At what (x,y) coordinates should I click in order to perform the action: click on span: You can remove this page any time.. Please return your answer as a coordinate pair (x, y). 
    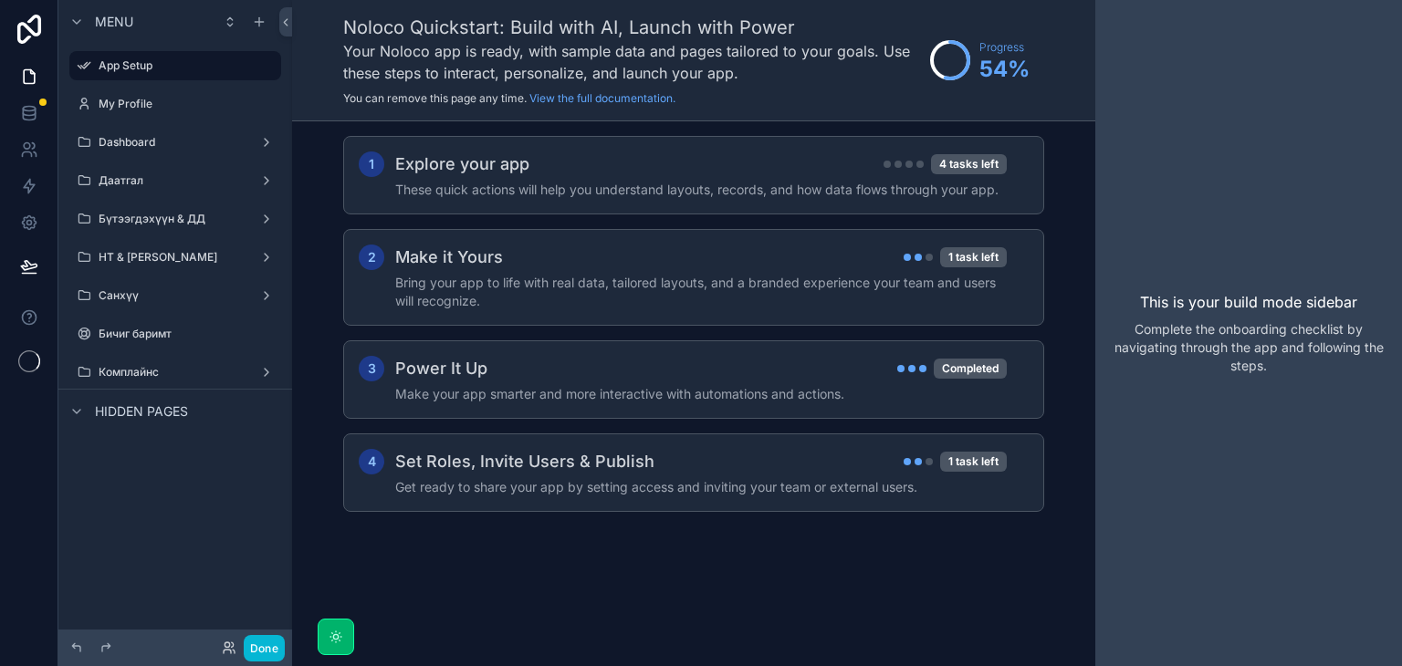
    Looking at the image, I should click on (434, 98).